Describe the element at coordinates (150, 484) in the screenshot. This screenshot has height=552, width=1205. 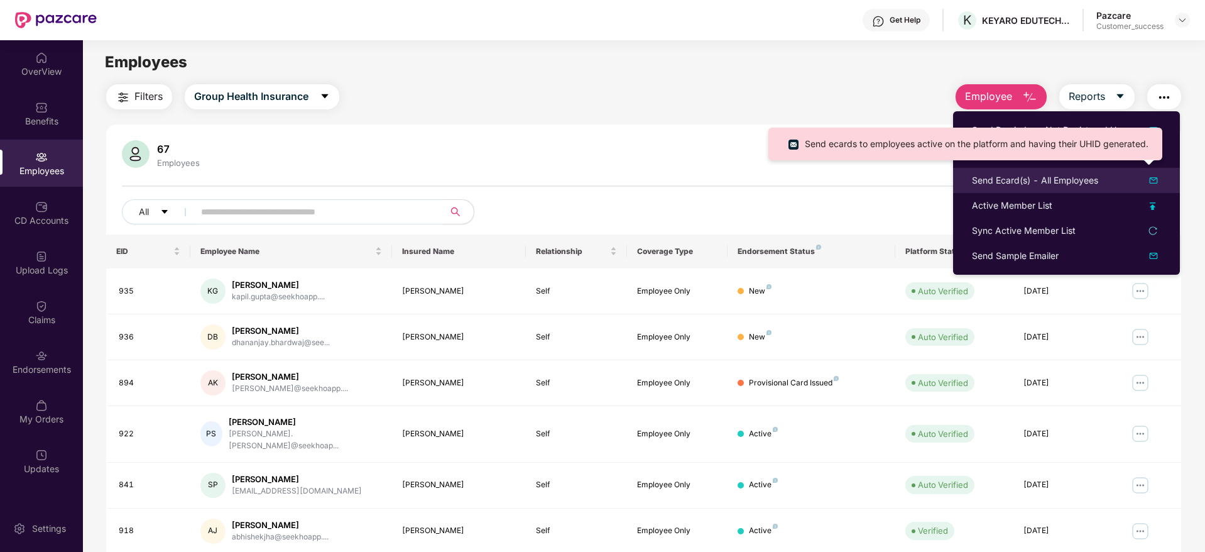
I see `div: 841` at that location.